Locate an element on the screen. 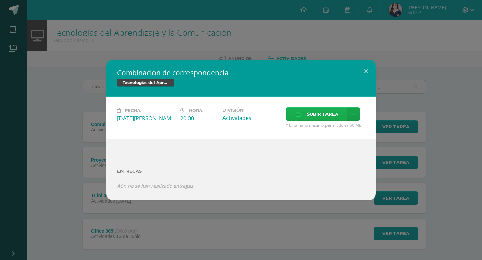 The height and width of the screenshot is (260, 482). span: * El tamaño máximo permitido es 50 MB is located at coordinates (325, 125).